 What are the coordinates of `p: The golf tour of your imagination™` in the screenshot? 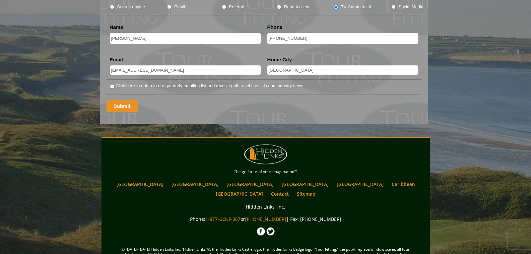 It's located at (266, 172).